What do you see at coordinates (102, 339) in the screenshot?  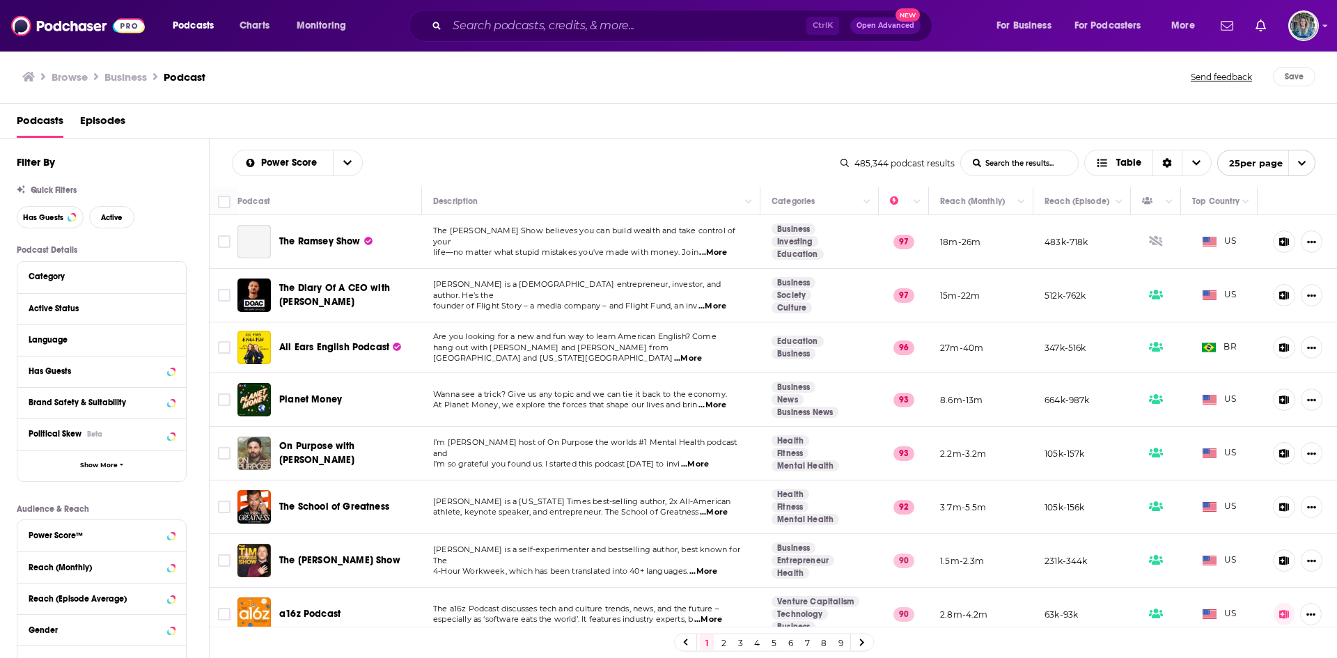 I see `button: Language` at bounding box center [102, 339].